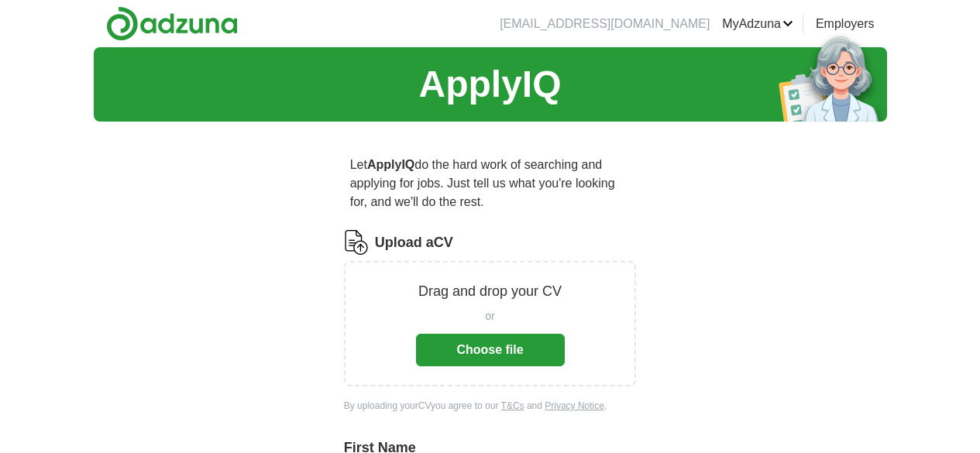  I want to click on button: Choose file, so click(490, 350).